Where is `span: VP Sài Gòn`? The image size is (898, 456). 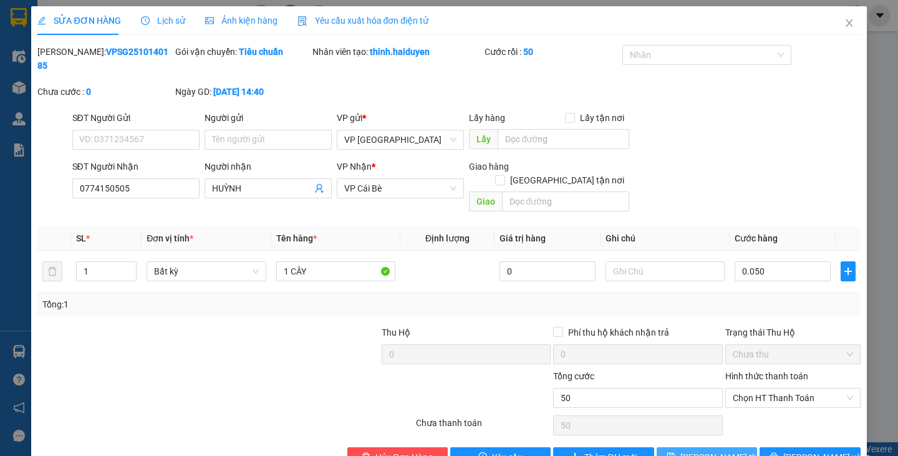
span: VP Sài Gòn is located at coordinates (400, 140).